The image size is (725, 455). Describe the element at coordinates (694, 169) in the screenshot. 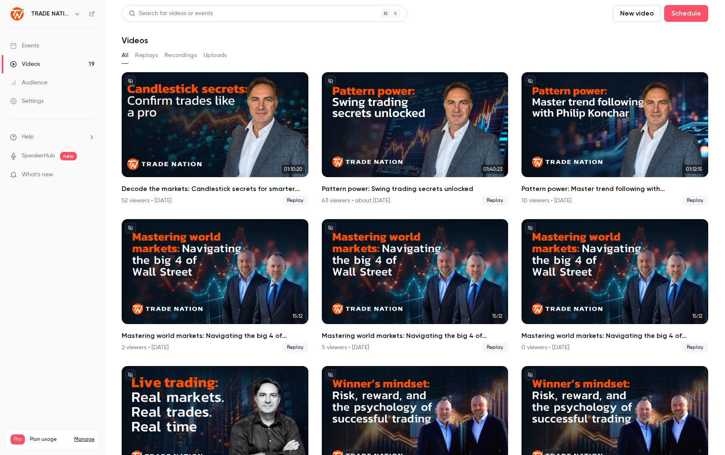

I see `span: 01:12:15` at that location.